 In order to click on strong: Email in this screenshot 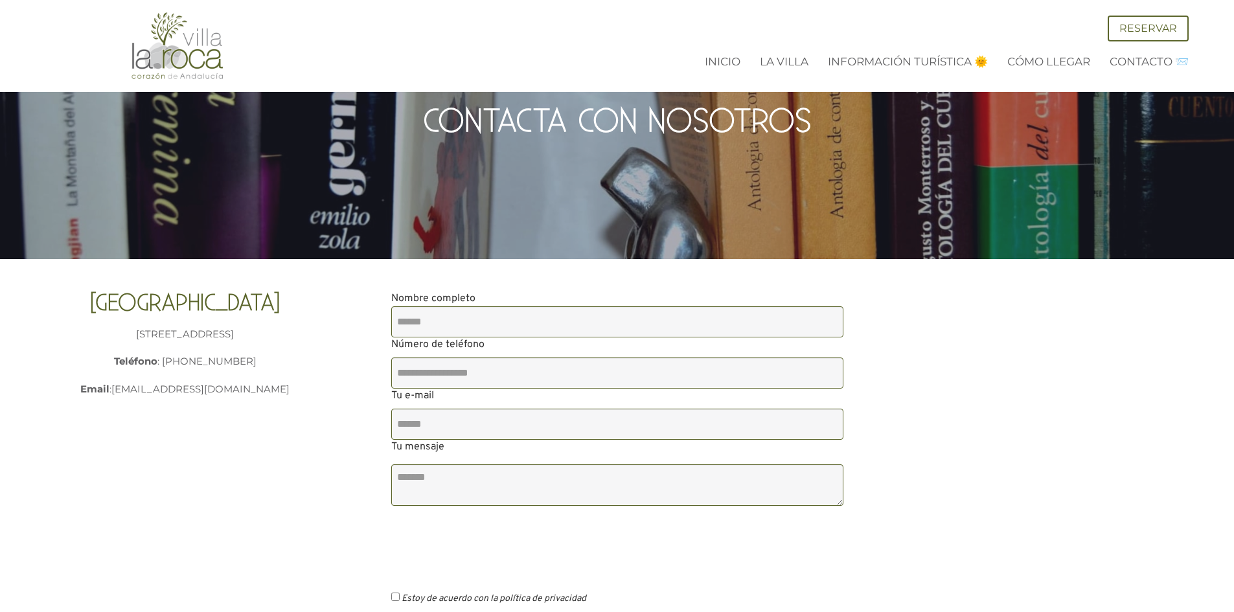, I will do `click(95, 389)`.